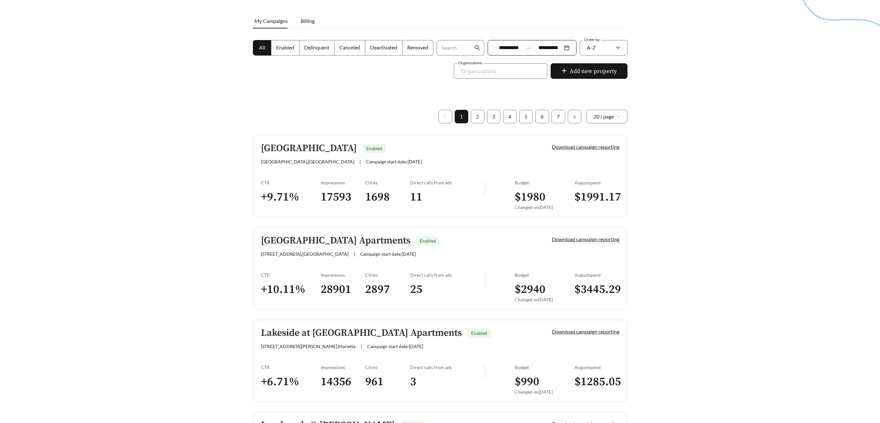  Describe the element at coordinates (607, 117) in the screenshot. I see `div: Page Size` at that location.